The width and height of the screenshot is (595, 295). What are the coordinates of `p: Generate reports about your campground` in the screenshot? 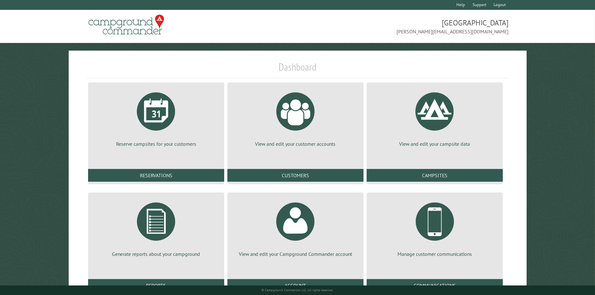 It's located at (156, 254).